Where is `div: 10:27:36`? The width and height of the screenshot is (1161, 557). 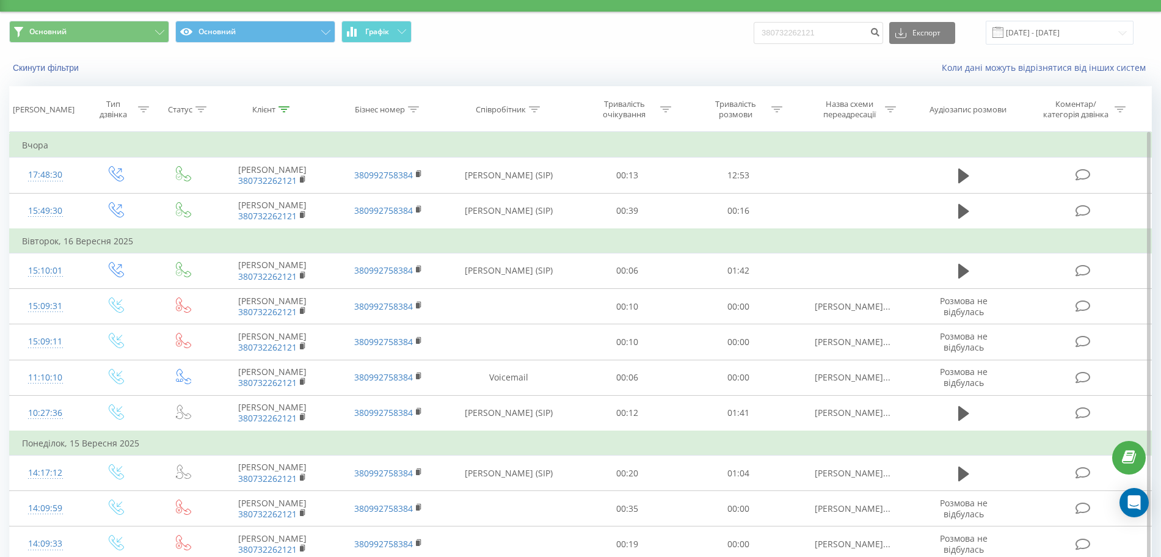
div: 10:27:36 is located at coordinates (45, 413).